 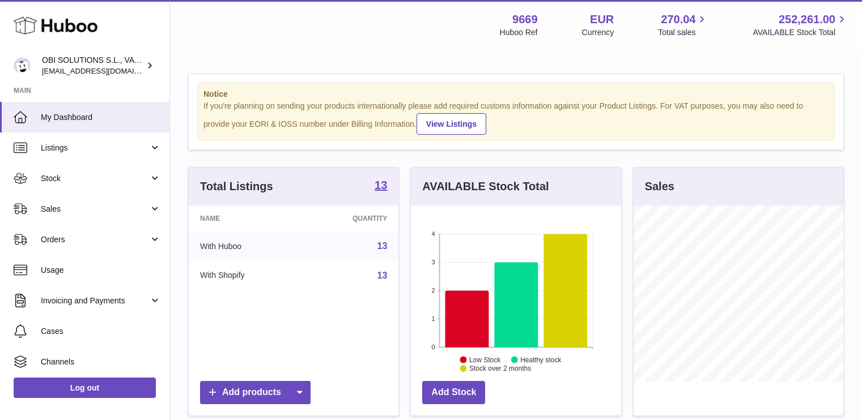 What do you see at coordinates (800, 32) in the screenshot?
I see `span: AVAILABLE Stock Total` at bounding box center [800, 32].